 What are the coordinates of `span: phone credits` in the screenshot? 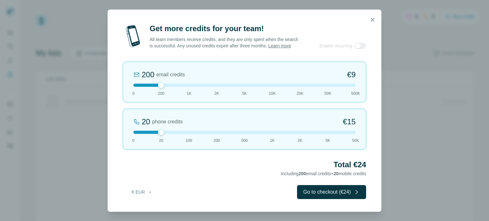 It's located at (168, 122).